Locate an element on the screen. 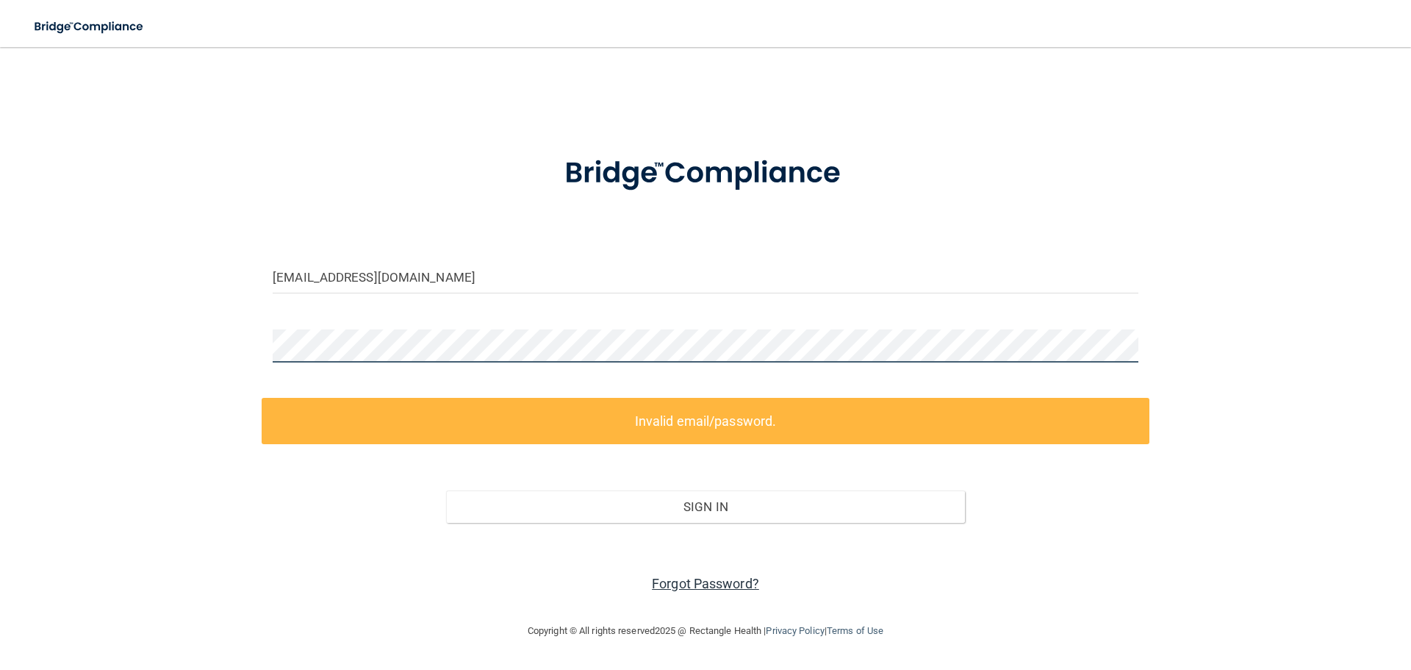 Image resolution: width=1411 pixels, height=670 pixels. label: Invalid email/password. is located at coordinates (706, 420).